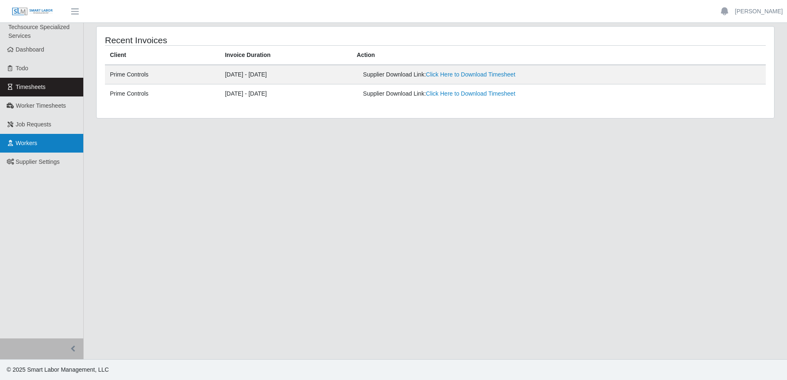  What do you see at coordinates (30, 50) in the screenshot?
I see `span: Dashboard` at bounding box center [30, 50].